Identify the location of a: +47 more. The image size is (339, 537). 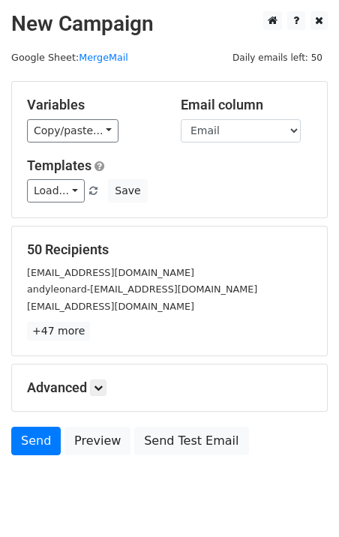
(58, 330).